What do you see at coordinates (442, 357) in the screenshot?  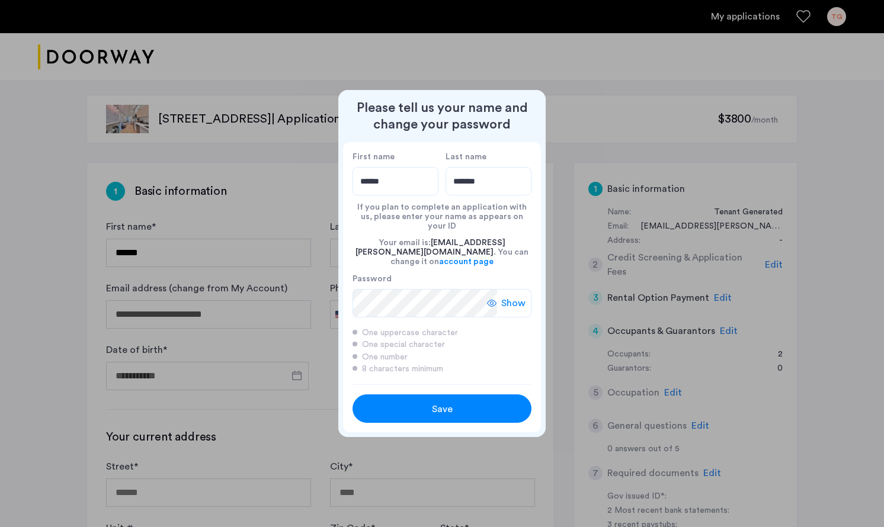 I see `div: One number` at bounding box center [442, 357].